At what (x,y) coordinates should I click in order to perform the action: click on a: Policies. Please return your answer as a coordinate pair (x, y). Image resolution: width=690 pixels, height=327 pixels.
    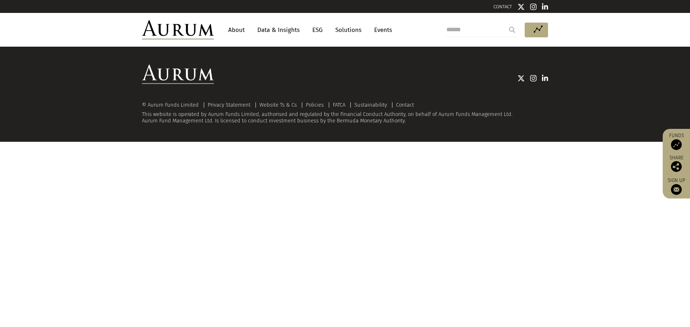
    Looking at the image, I should click on (315, 105).